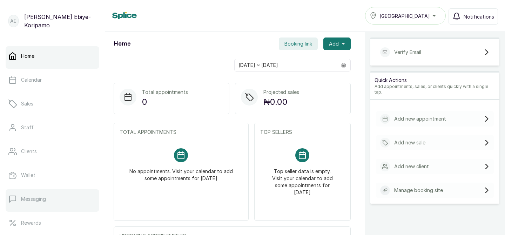 This screenshot has width=505, height=245. I want to click on a: Clients, so click(52, 151).